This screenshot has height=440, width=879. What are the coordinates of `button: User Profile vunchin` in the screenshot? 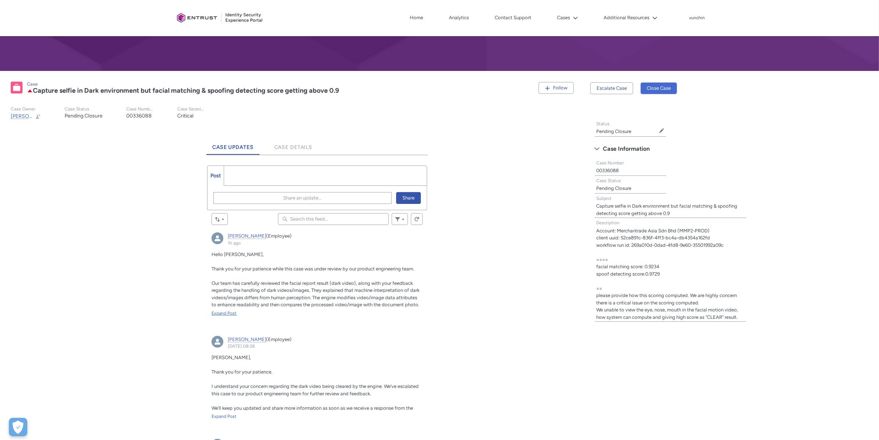 It's located at (697, 17).